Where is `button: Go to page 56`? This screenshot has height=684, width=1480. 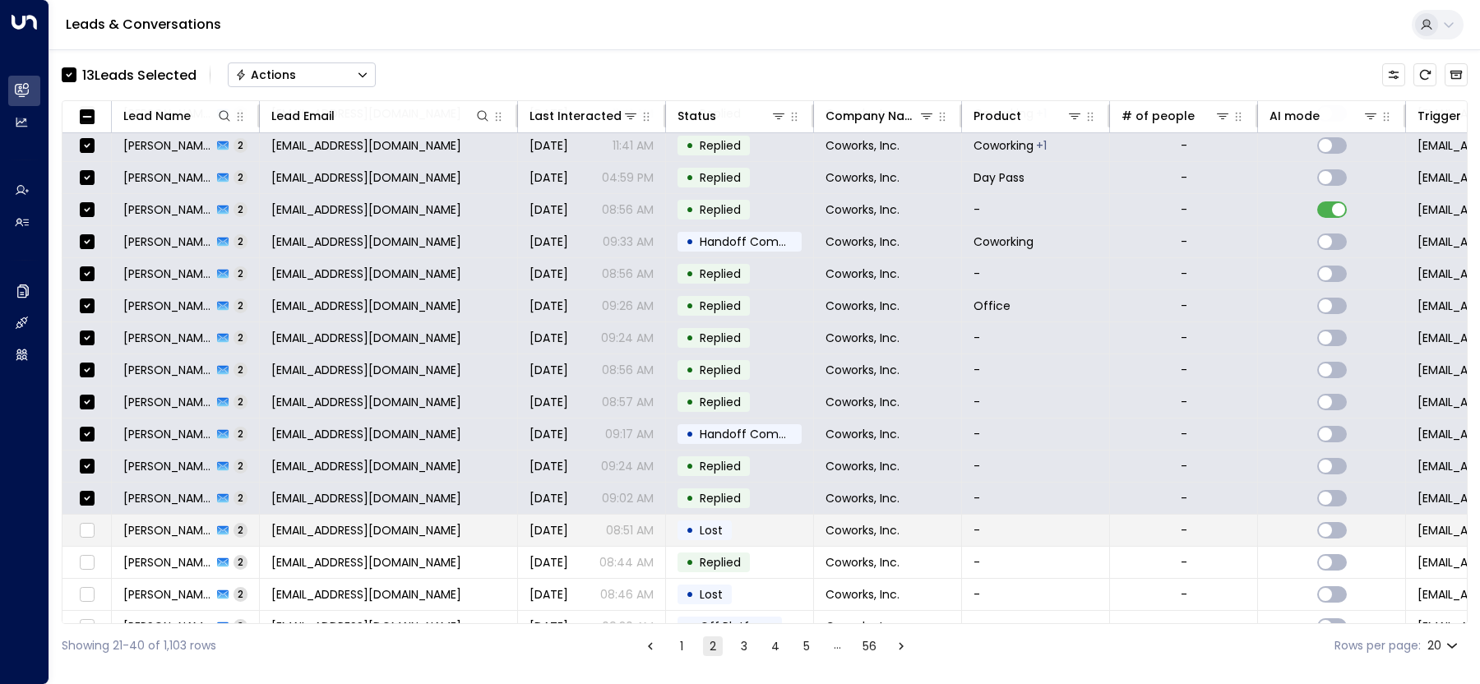
button: Go to page 56 is located at coordinates (869, 646).